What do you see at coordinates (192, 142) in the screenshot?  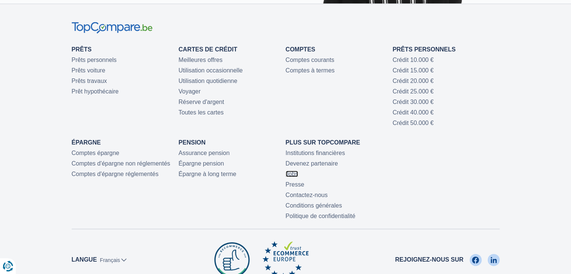 I see `a: Pension` at bounding box center [192, 142].